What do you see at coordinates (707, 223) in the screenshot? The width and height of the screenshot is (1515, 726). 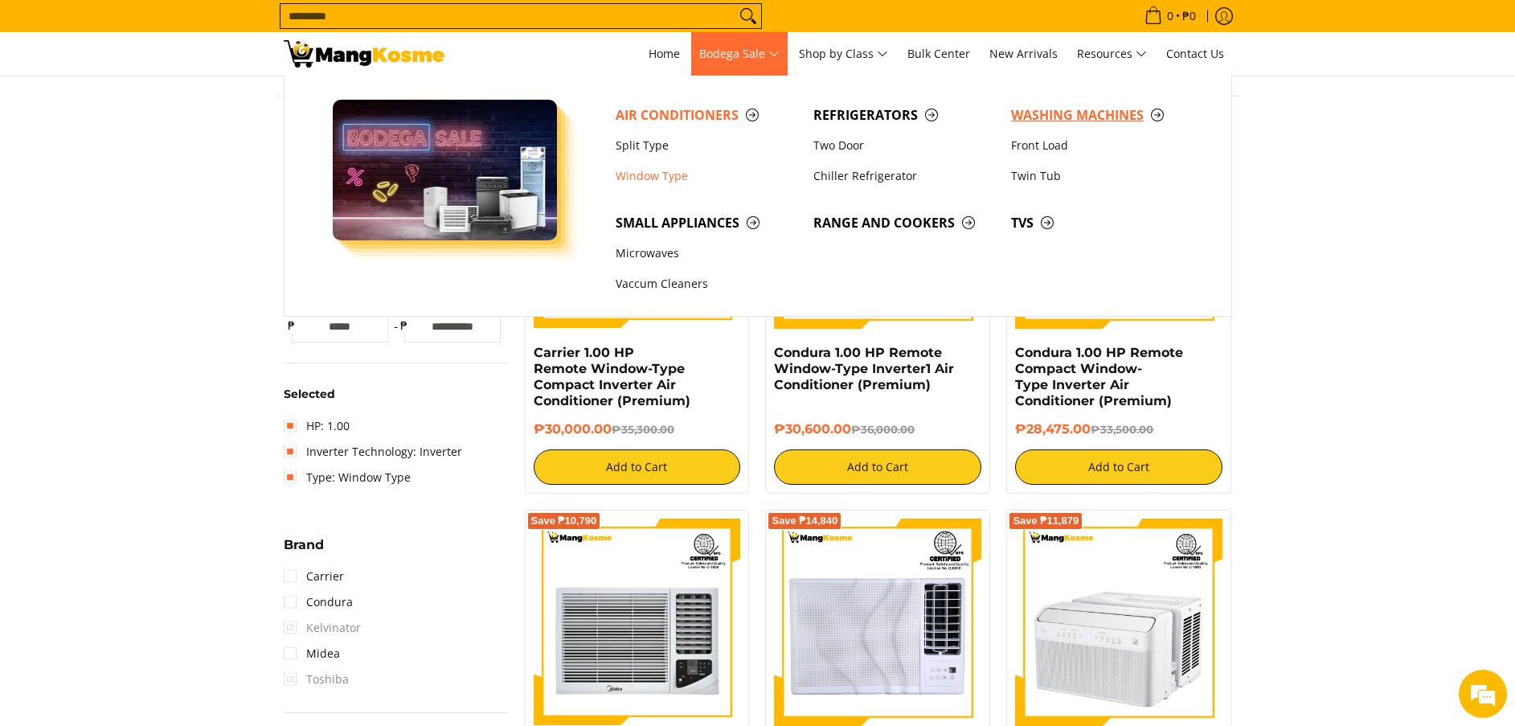 I see `span: Small Appliances` at bounding box center [707, 223].